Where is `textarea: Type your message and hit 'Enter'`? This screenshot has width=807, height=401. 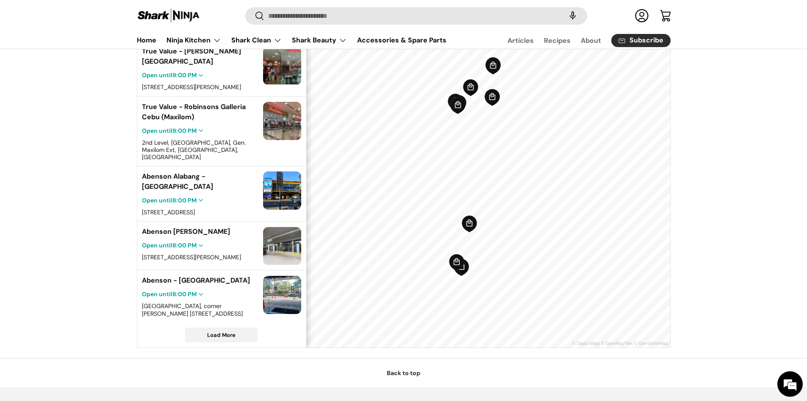 textarea: Type your message and hit 'Enter' is located at coordinates (83, 246).